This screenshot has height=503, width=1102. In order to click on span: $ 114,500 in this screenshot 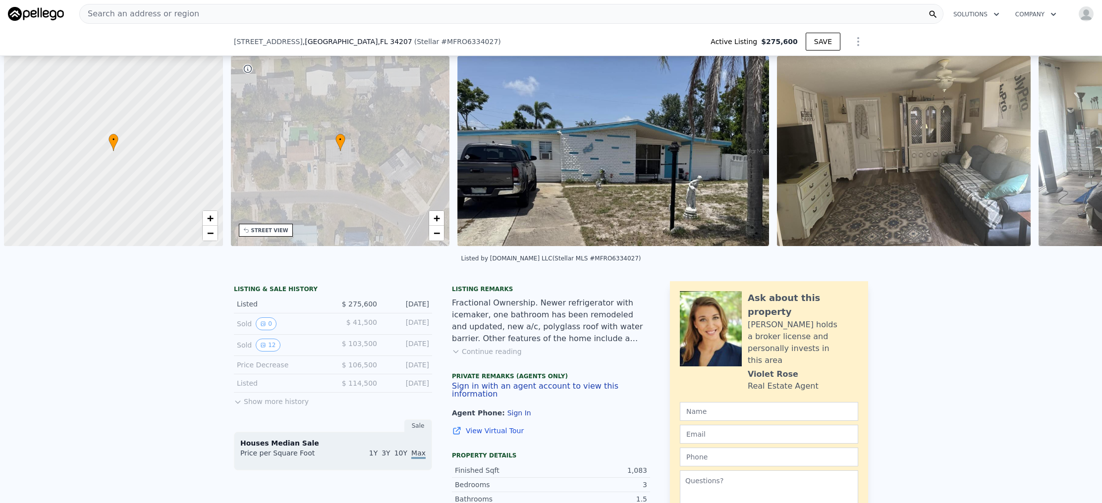, I will do `click(359, 383)`.